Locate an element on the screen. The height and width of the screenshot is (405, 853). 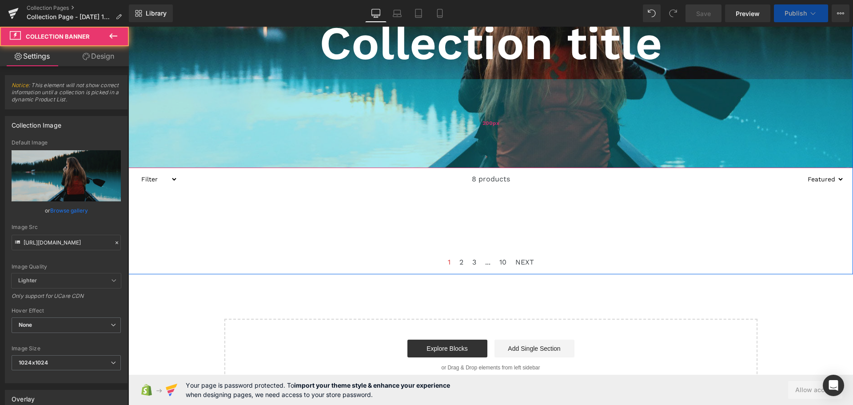
button: Allow access is located at coordinates (815, 390).